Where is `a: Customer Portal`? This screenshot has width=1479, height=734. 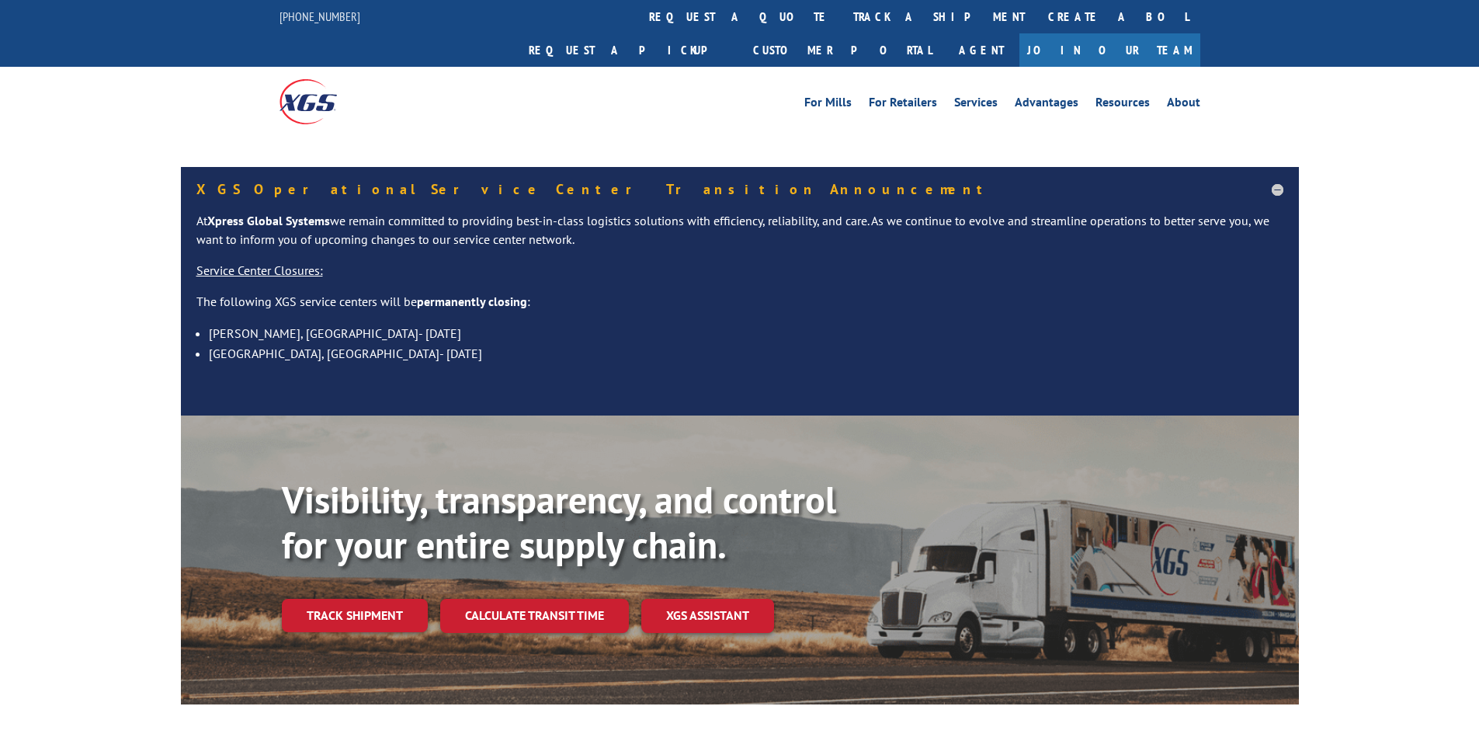 a: Customer Portal is located at coordinates (842, 50).